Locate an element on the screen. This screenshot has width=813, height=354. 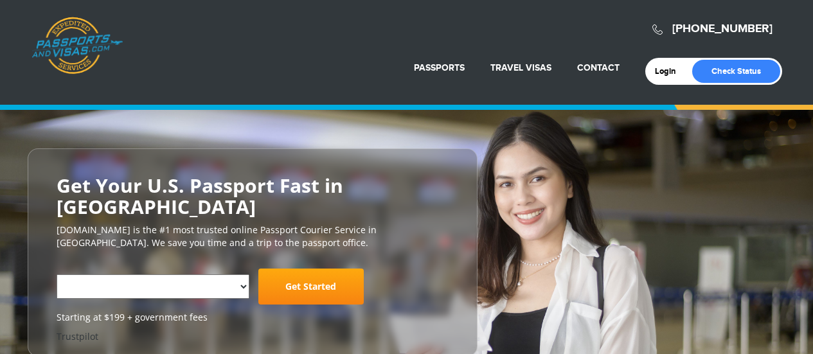
a: Contact is located at coordinates (598, 67).